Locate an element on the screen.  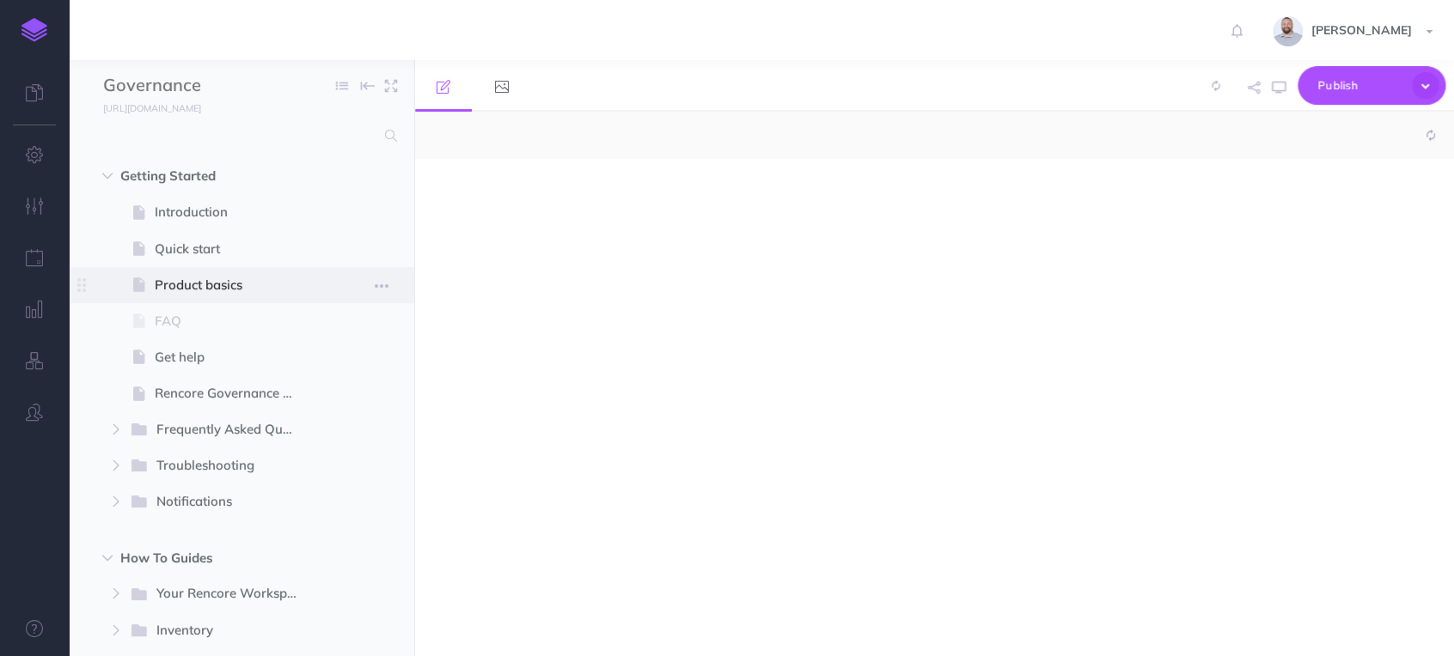
img: logo-mark.svg is located at coordinates (34, 30).